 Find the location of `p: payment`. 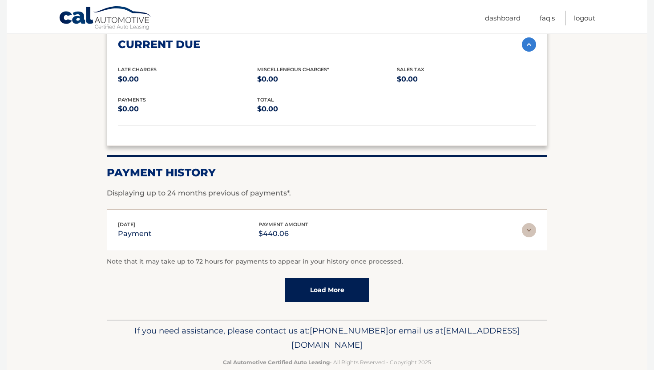

p: payment is located at coordinates (135, 234).